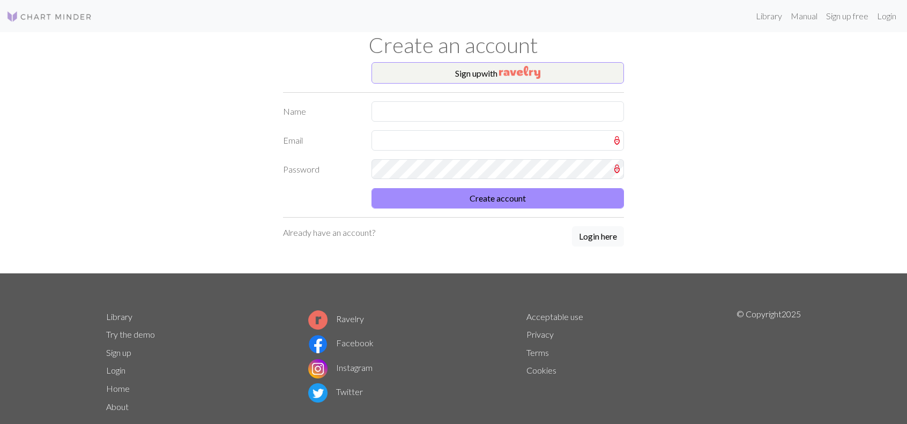 The height and width of the screenshot is (424, 907). I want to click on a: Twitter, so click(335, 391).